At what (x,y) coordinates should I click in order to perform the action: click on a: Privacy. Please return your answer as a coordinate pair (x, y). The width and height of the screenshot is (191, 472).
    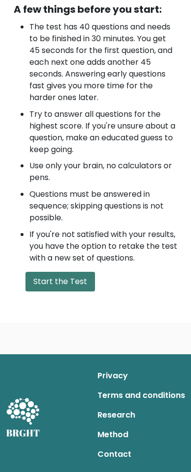
    Looking at the image, I should click on (141, 376).